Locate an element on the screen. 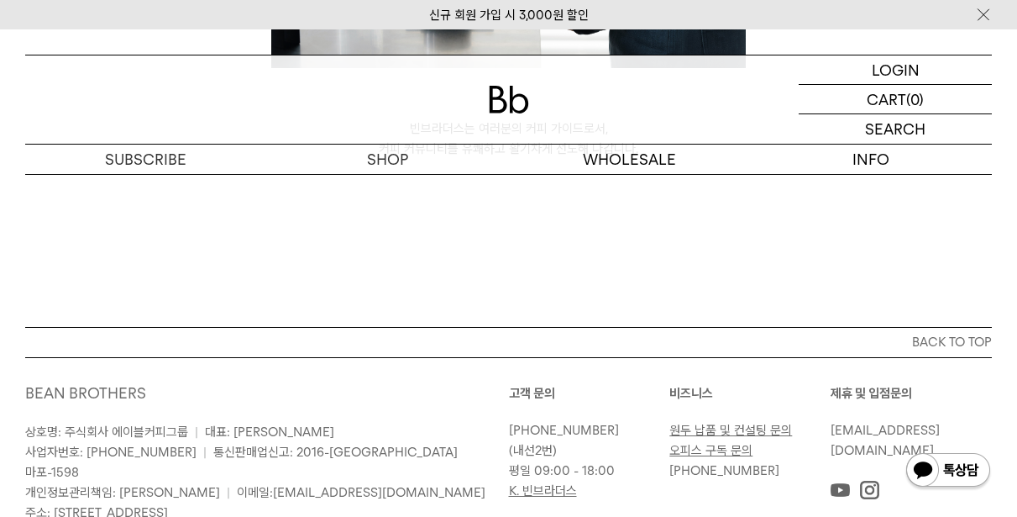 Image resolution: width=1017 pixels, height=517 pixels. a: 신규 회원 가입 시 3,000원 할인 is located at coordinates (509, 15).